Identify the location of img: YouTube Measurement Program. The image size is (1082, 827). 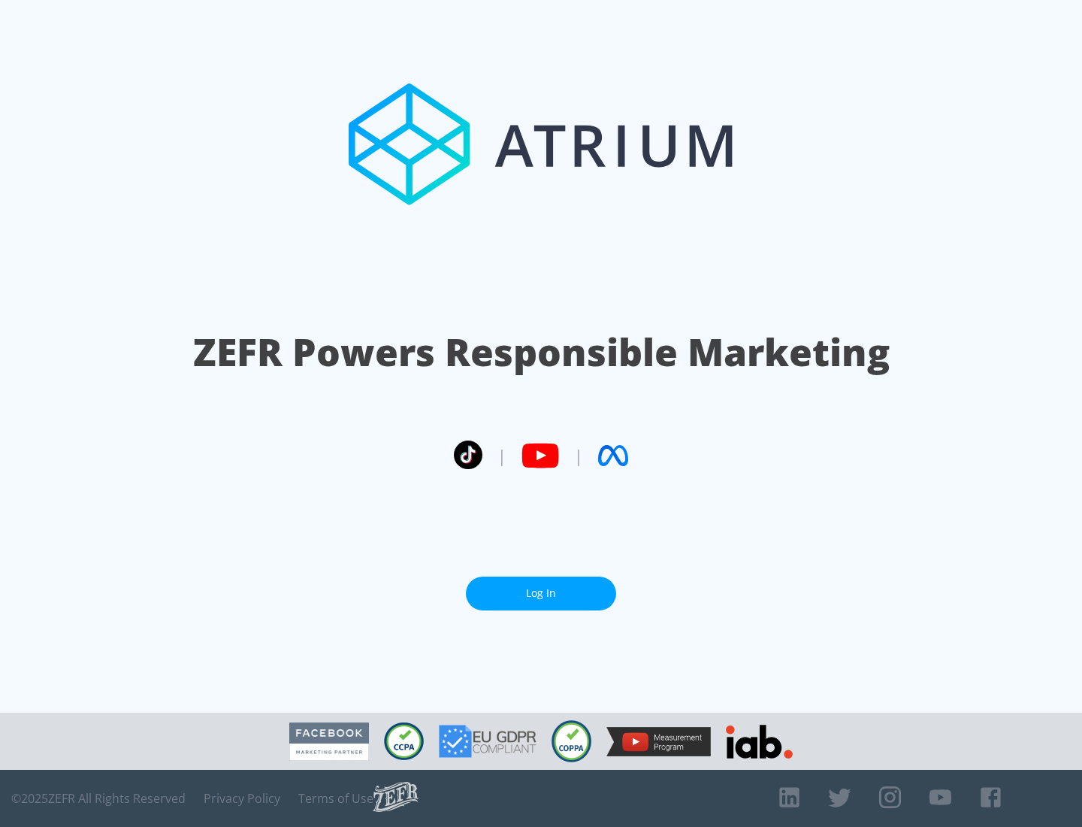
(658, 741).